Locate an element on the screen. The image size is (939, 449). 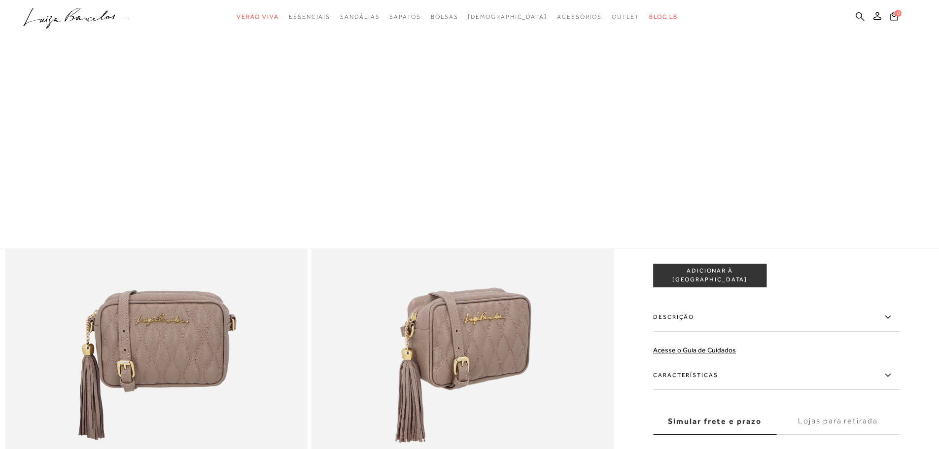
label: Características is located at coordinates (776, 375).